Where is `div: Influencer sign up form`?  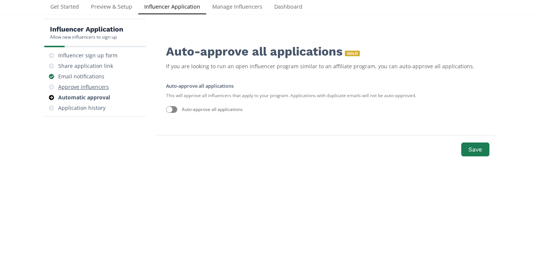
div: Influencer sign up form is located at coordinates (88, 56).